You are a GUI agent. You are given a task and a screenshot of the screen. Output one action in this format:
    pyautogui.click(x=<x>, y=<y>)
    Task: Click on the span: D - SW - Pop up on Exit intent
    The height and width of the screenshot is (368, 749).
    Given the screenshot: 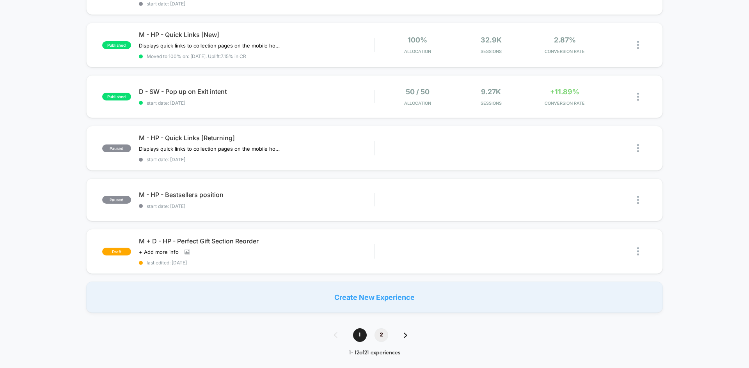 What is the action you would take?
    pyautogui.click(x=256, y=92)
    